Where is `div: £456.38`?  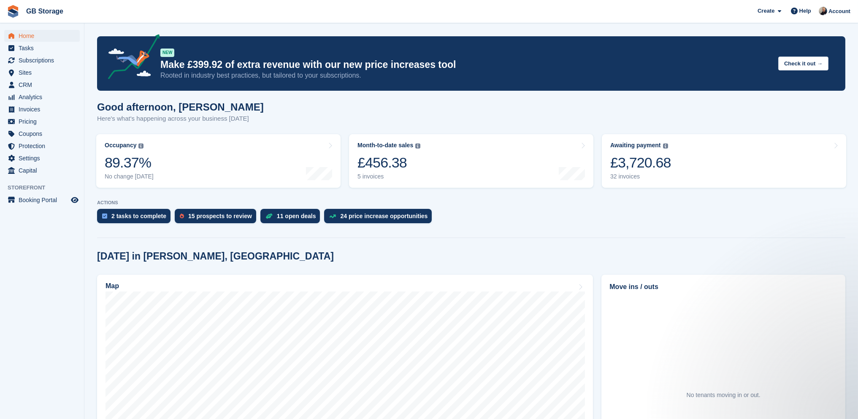 div: £456.38 is located at coordinates (389, 162).